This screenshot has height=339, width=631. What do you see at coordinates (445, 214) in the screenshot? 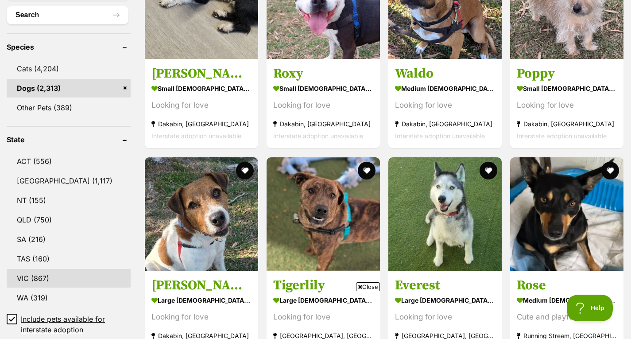
I see `img: Everest - Siberian Husky Dog` at bounding box center [445, 214].